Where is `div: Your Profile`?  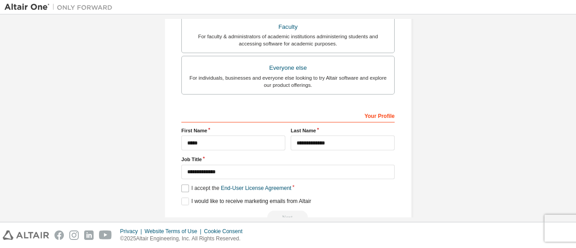 div: Your Profile is located at coordinates (288, 115).